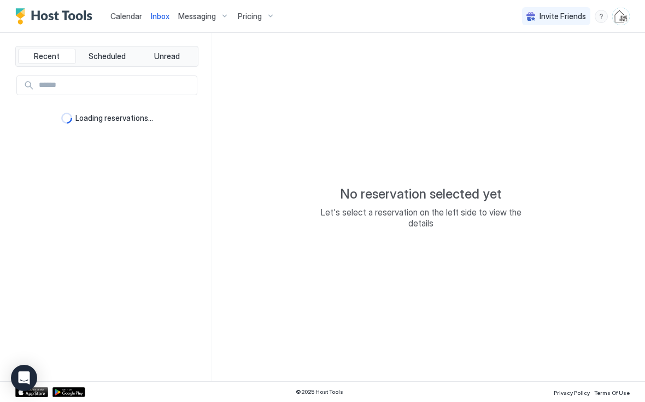 The width and height of the screenshot is (645, 402). Describe the element at coordinates (115, 85) in the screenshot. I see `input: Input Field` at that location.